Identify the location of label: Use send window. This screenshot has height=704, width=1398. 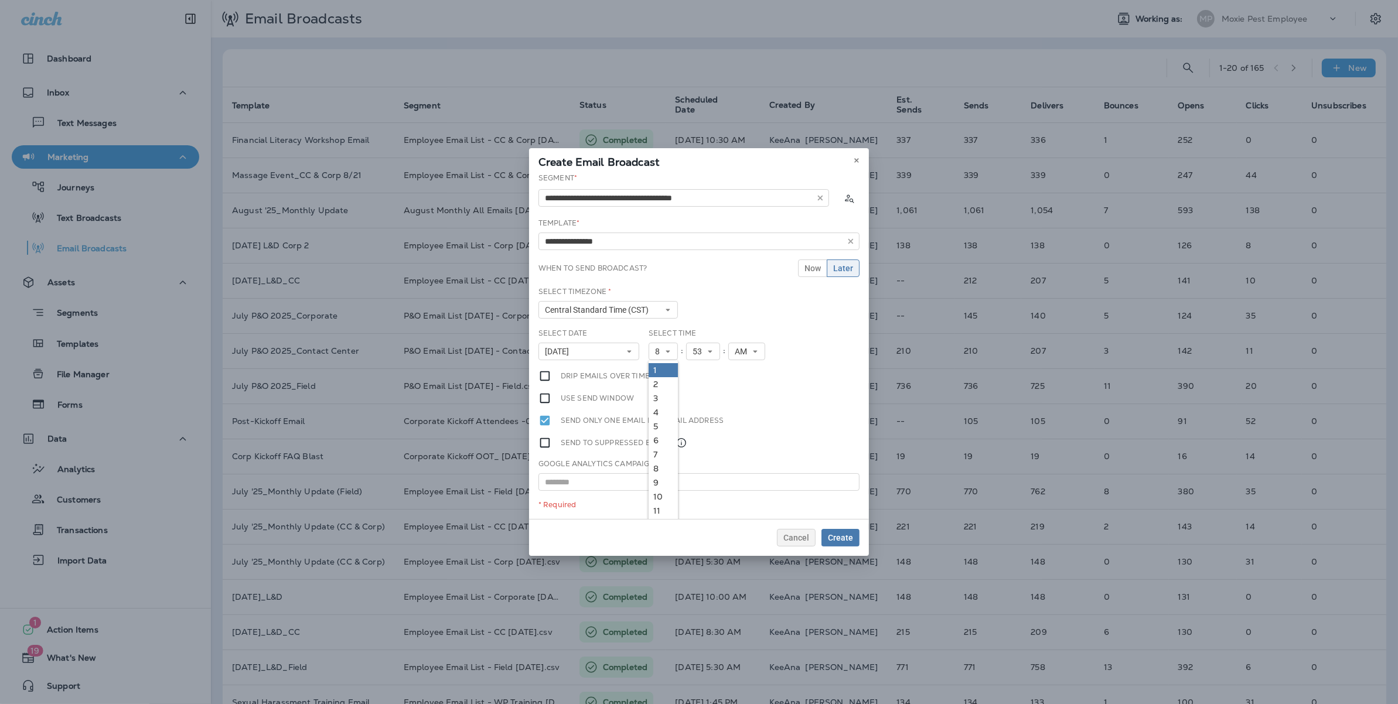
(597, 398).